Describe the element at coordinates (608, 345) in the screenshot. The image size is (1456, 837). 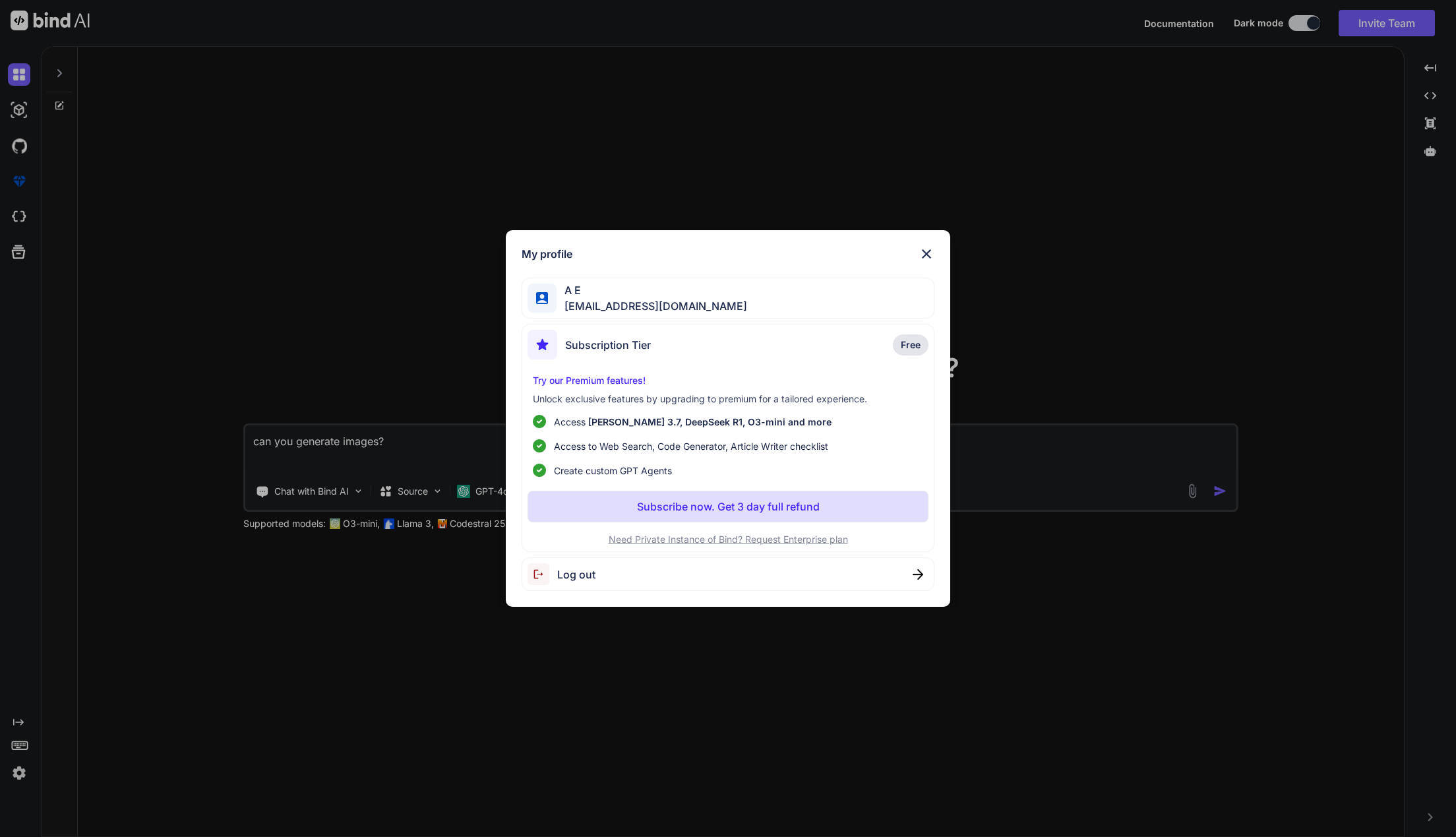
I see `span: Subscription Tier` at that location.